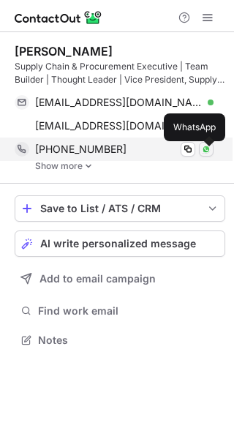 The image size is (234, 439). What do you see at coordinates (130, 166) in the screenshot?
I see `a: Show more` at bounding box center [130, 166].